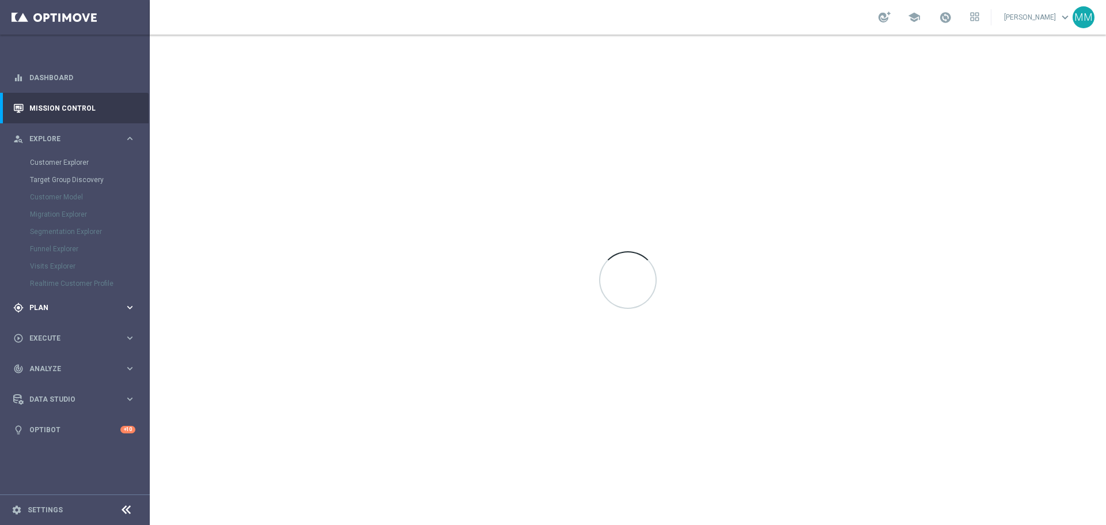 The height and width of the screenshot is (525, 1106). What do you see at coordinates (89, 283) in the screenshot?
I see `div: Realtime Customer Profile` at bounding box center [89, 283].